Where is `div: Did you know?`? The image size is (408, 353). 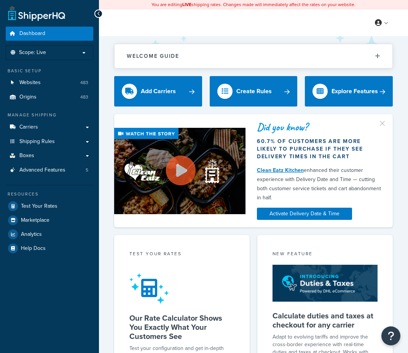
div: Did you know? is located at coordinates (319, 127).